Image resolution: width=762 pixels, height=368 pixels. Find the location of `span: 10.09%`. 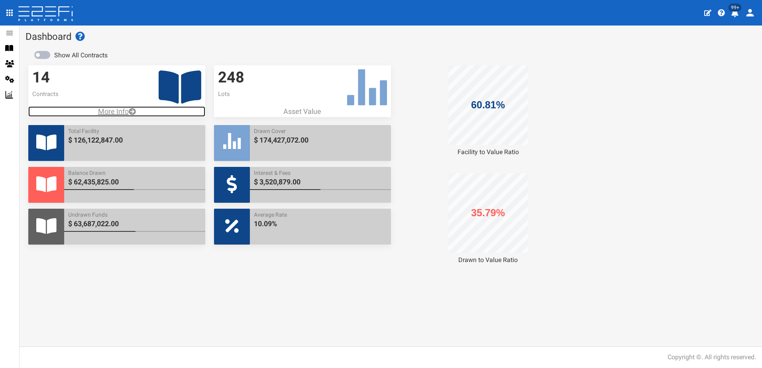

span: 10.09% is located at coordinates (320, 224).